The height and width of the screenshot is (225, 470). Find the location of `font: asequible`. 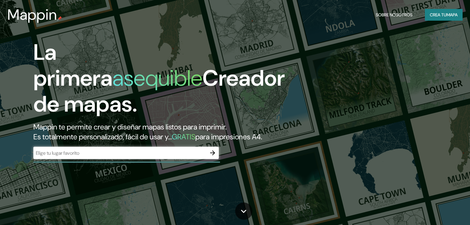

font: asequible is located at coordinates (157, 78).